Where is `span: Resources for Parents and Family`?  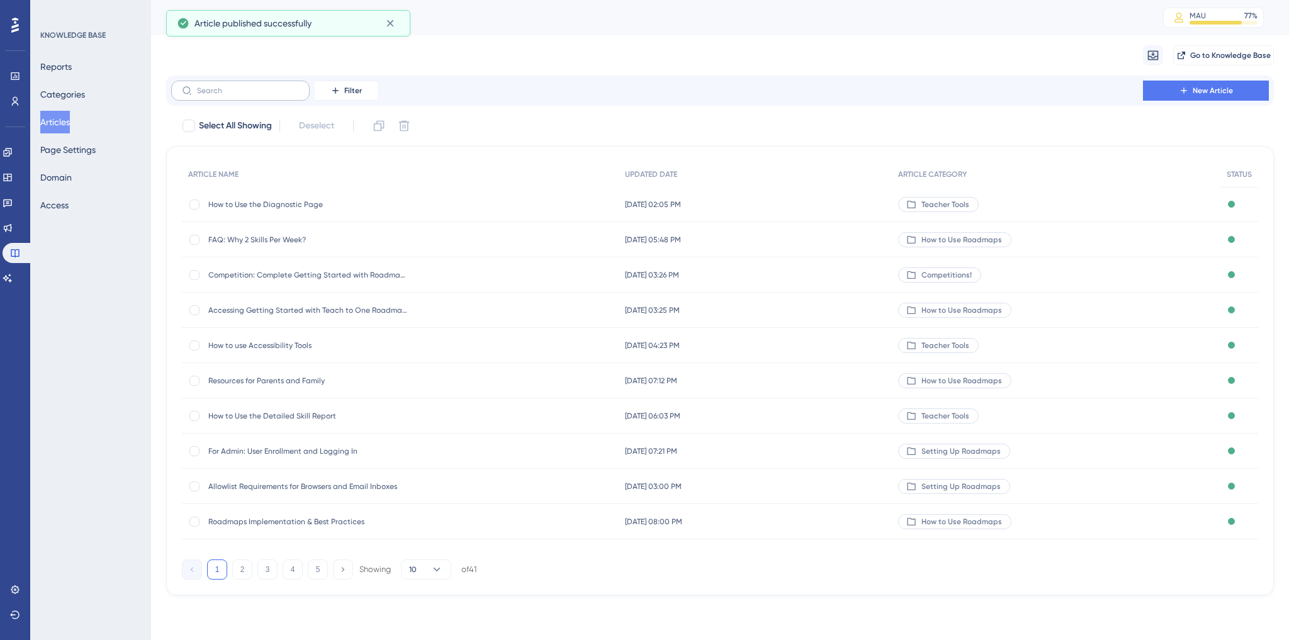
span: Resources for Parents and Family is located at coordinates (309, 381).